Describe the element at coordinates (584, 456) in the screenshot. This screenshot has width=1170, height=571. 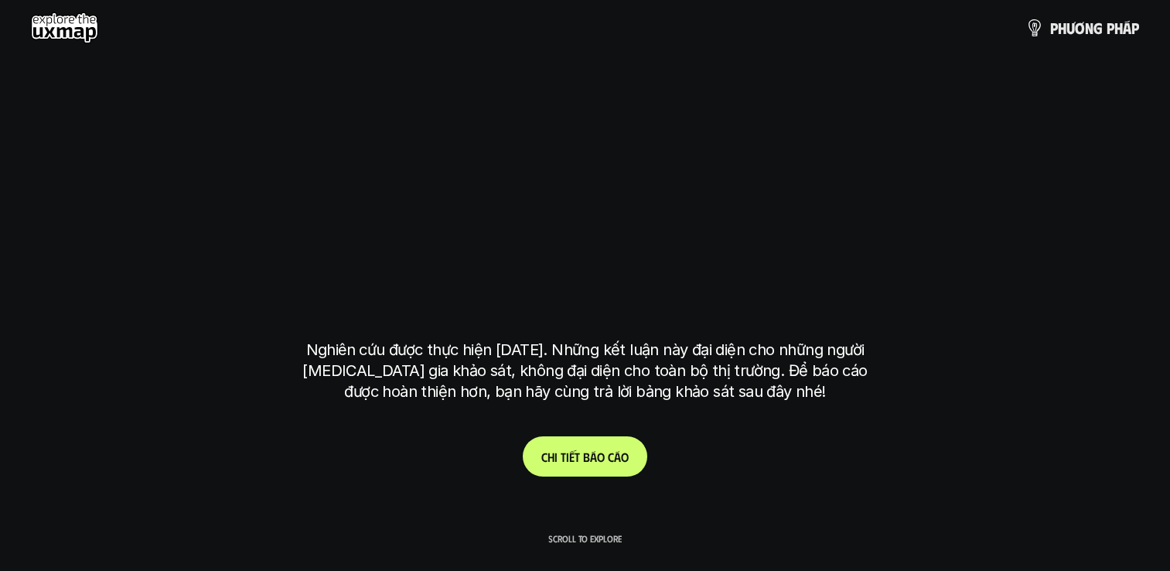
I see `a: Chitiếtbáocáo` at that location.